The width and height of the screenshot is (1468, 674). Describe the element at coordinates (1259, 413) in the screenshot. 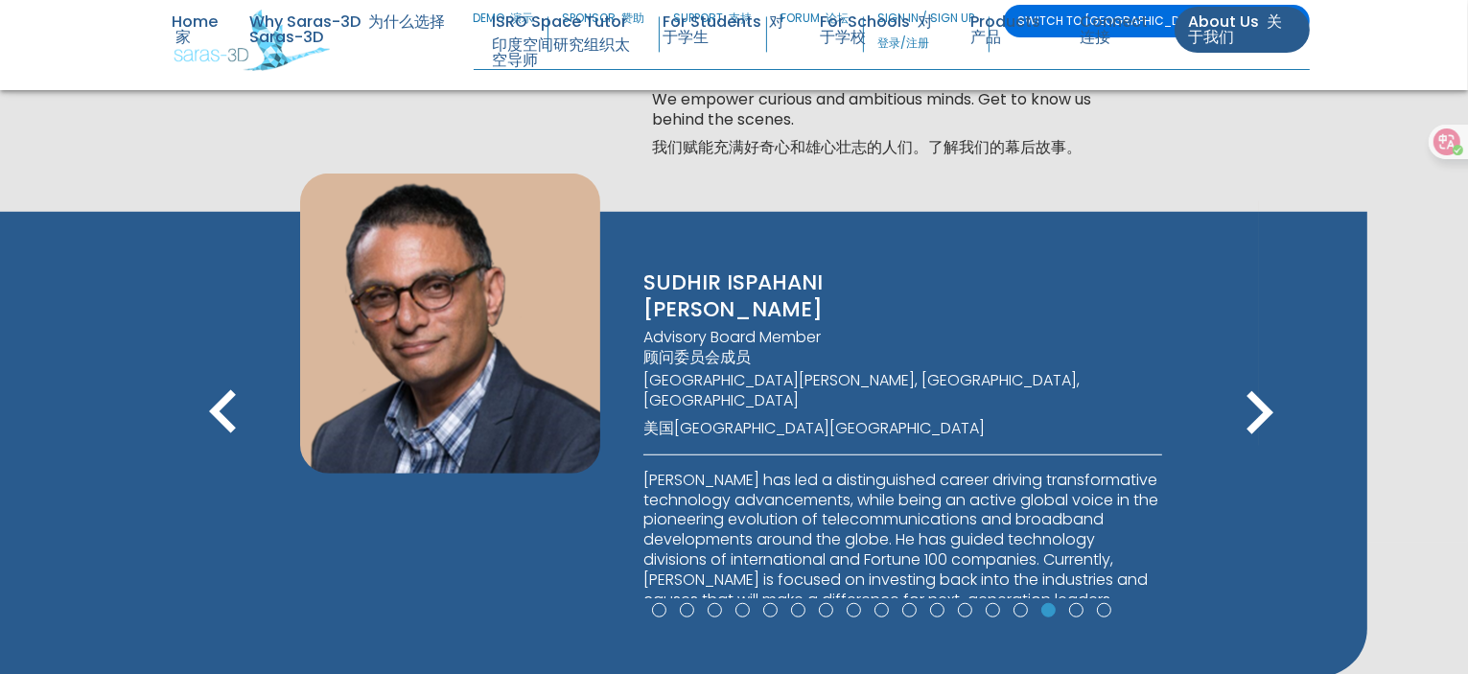

I see `i: keyboard_arrow_right` at that location.